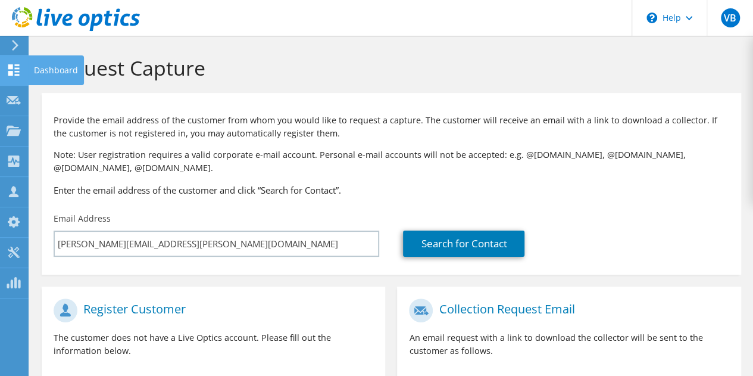  What do you see at coordinates (388, 68) in the screenshot?
I see `h1: Request Capture` at bounding box center [388, 68].